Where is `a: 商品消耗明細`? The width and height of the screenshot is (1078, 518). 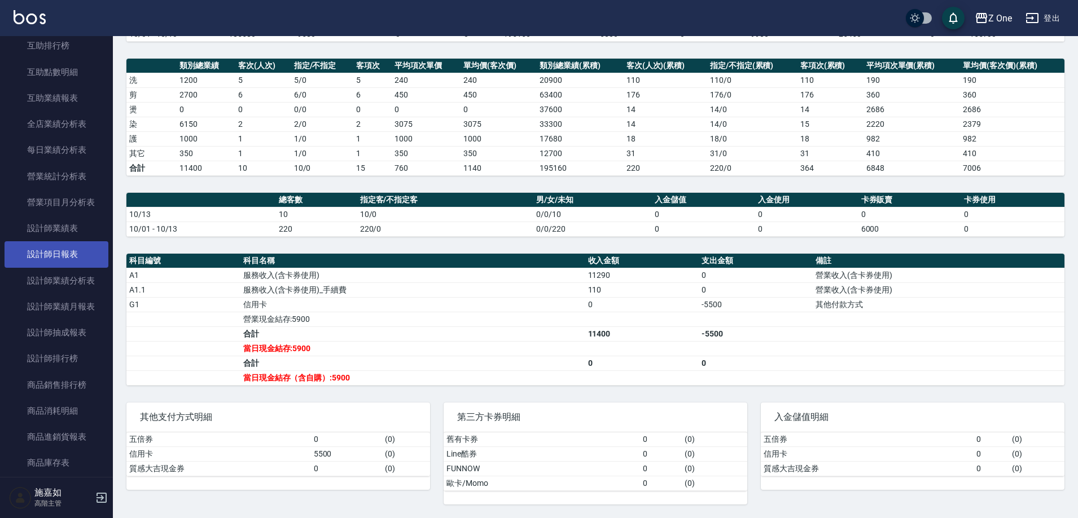 a: 商品消耗明細 is located at coordinates (56, 411).